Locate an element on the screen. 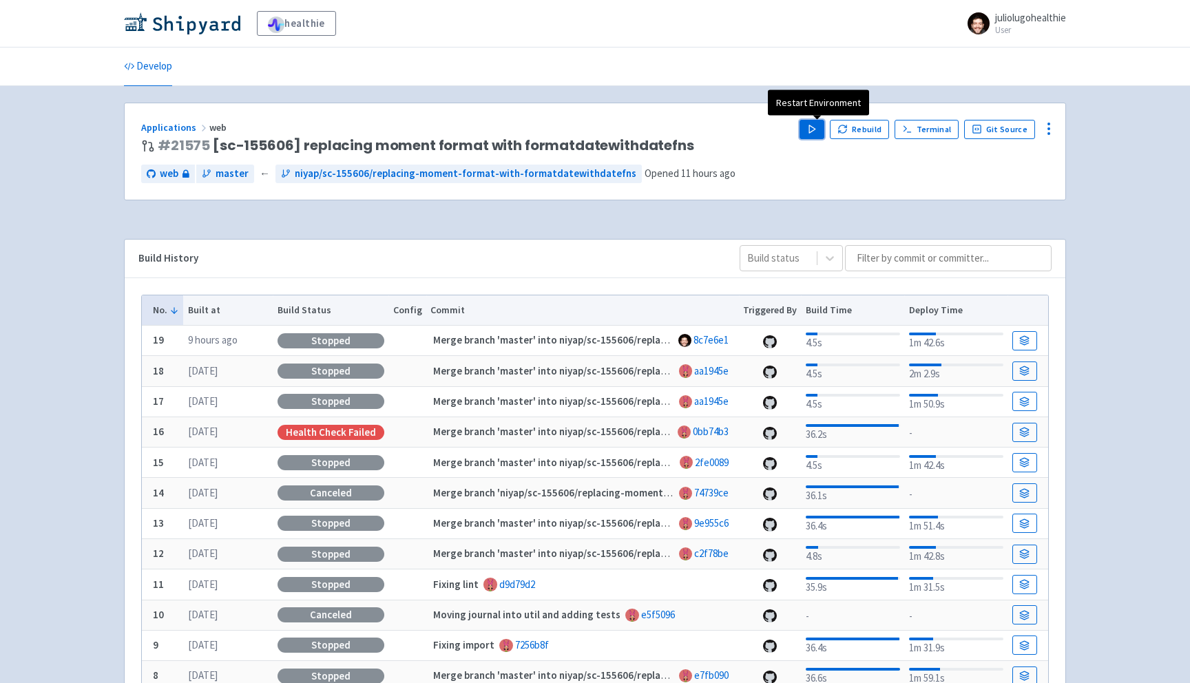 The image size is (1190, 683). input: Filter by commit or committer... is located at coordinates (948, 258).